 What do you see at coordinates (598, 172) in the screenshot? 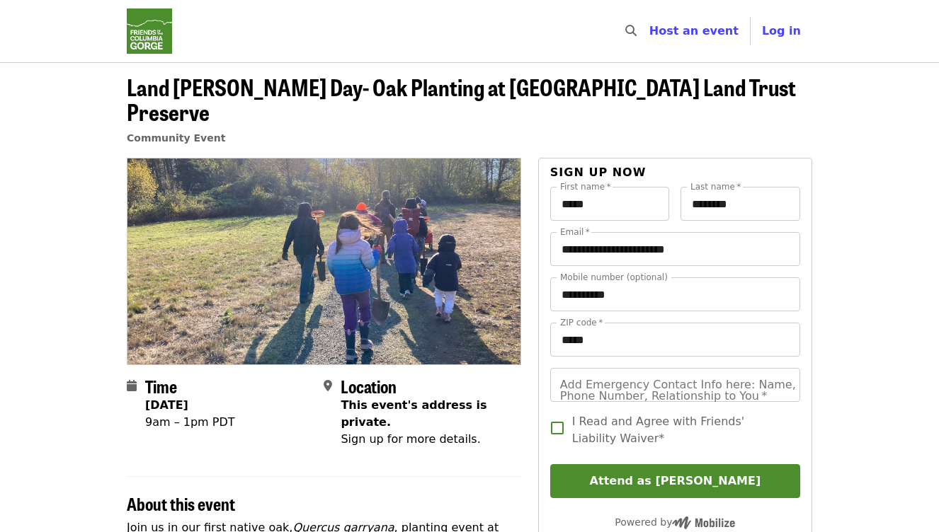
I see `span: Sign up now` at bounding box center [598, 172].